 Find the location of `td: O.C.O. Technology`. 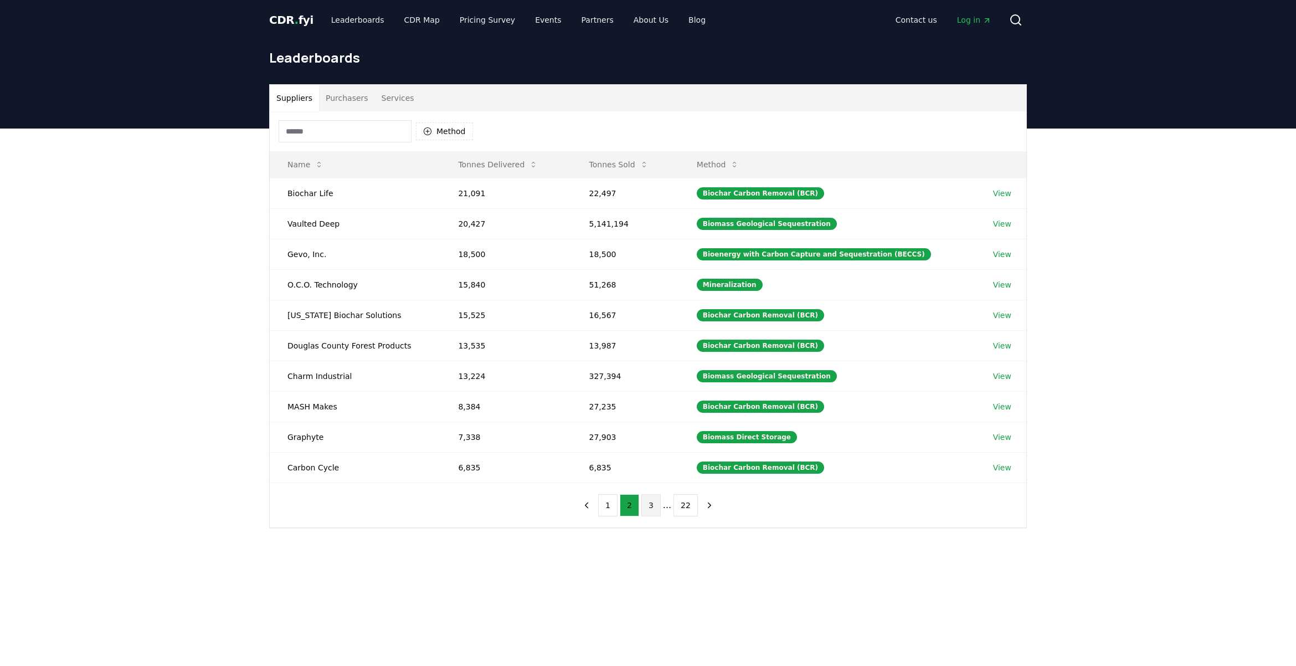

td: O.C.O. Technology is located at coordinates (355, 284).